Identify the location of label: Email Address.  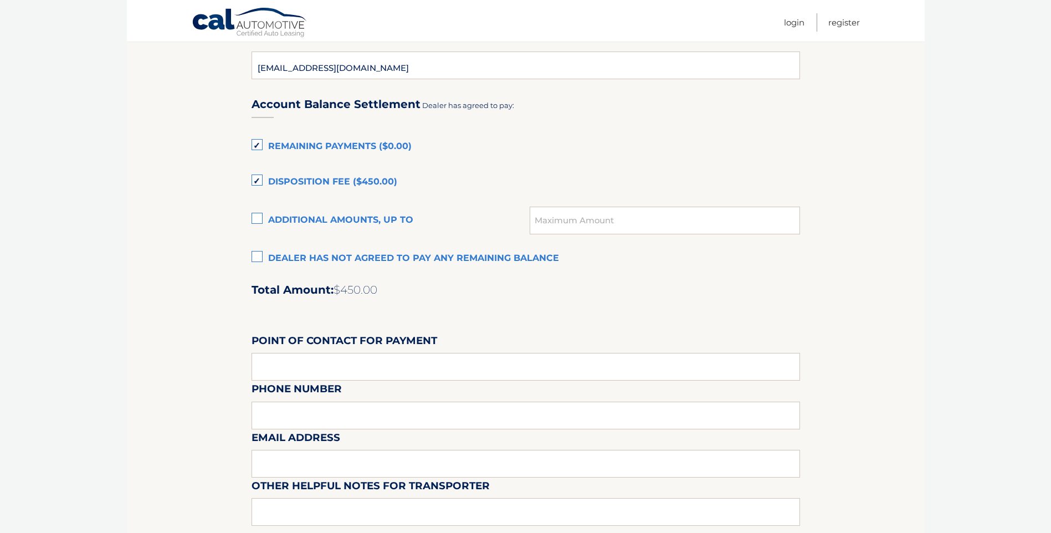
(296, 439).